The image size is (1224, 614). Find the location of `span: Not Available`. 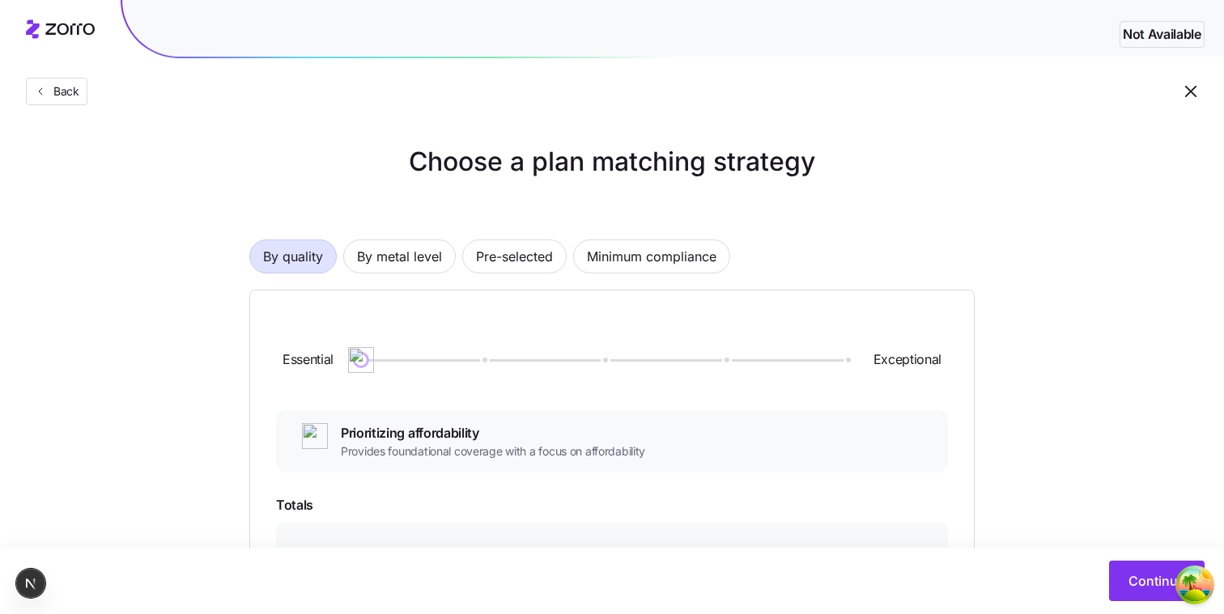

span: Not Available is located at coordinates (1162, 34).